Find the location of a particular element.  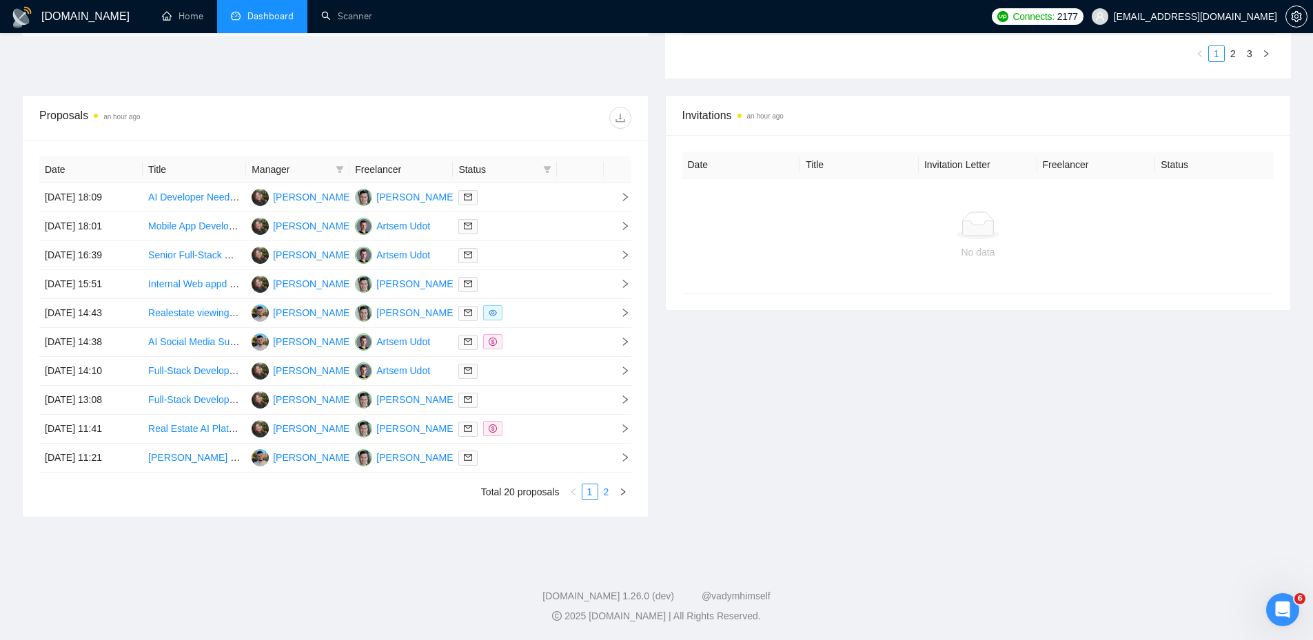

td: Mobile App Development: Loyalty Points System for Android/iOS is located at coordinates (194, 227).